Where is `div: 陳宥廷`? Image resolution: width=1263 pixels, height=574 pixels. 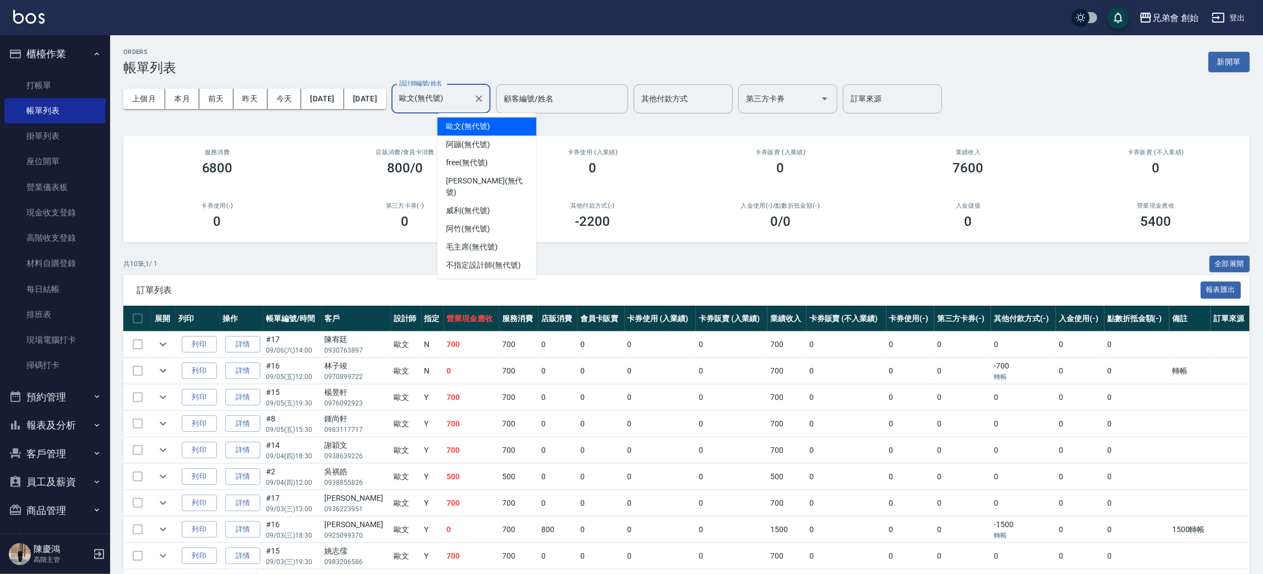 div: 陳宥廷 is located at coordinates (356, 339).